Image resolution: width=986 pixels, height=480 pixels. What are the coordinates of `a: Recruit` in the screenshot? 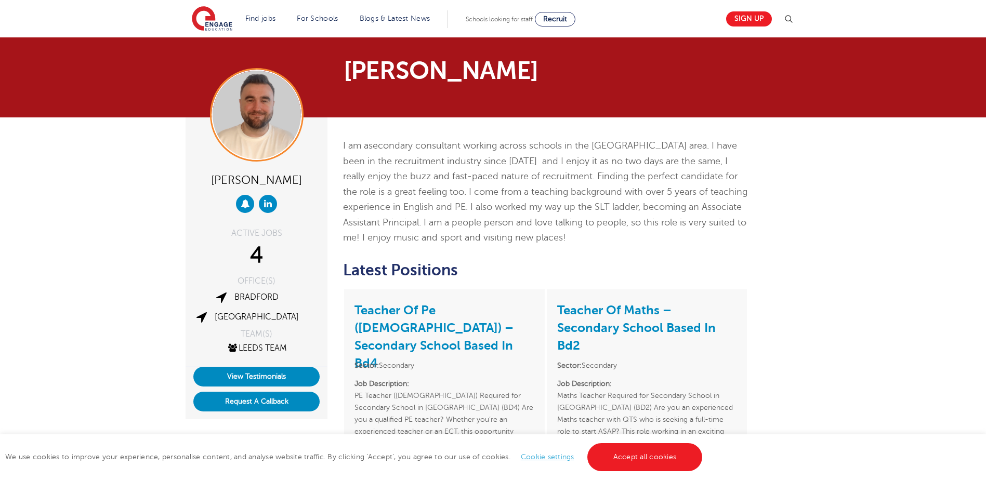 It's located at (555, 19).